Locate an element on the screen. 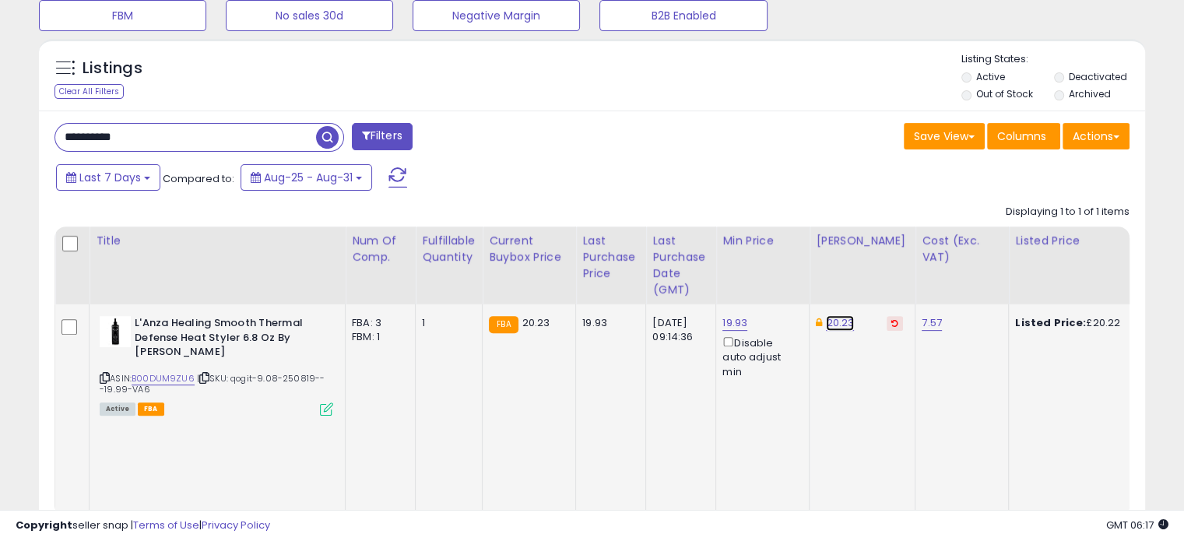 The width and height of the screenshot is (1184, 541). div: Listed Price is located at coordinates (1082, 240).